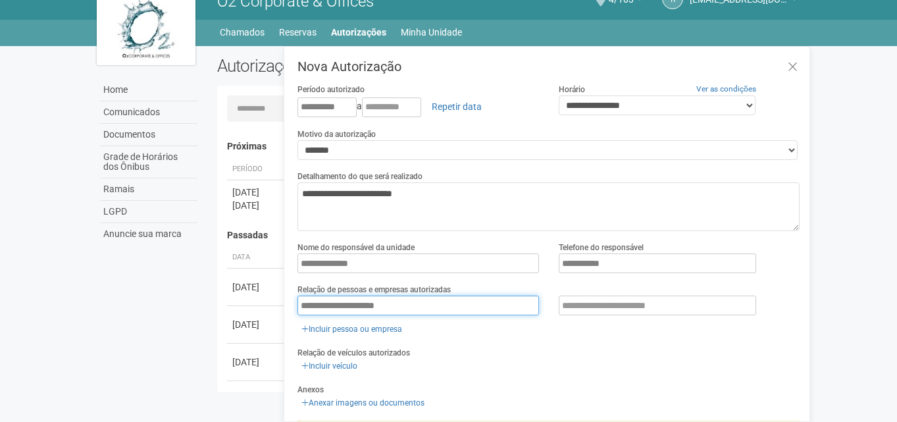 This screenshot has height=422, width=897. What do you see at coordinates (359, 32) in the screenshot?
I see `a: Autorizações` at bounding box center [359, 32].